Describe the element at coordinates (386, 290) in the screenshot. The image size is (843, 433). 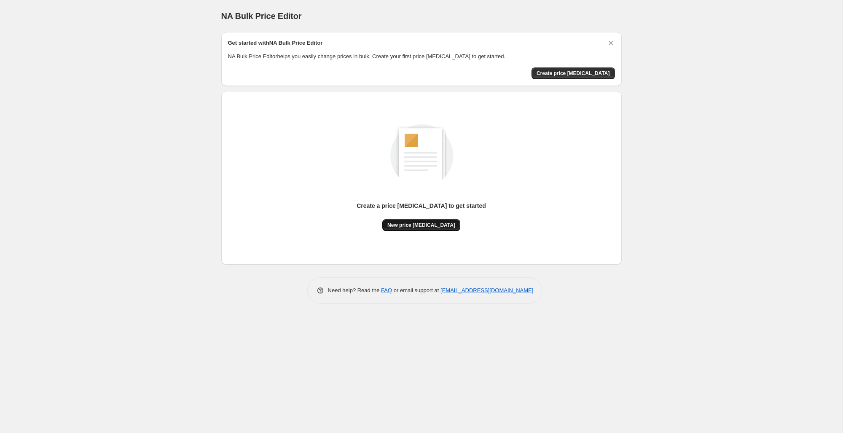
I see `a: FAQ` at that location.